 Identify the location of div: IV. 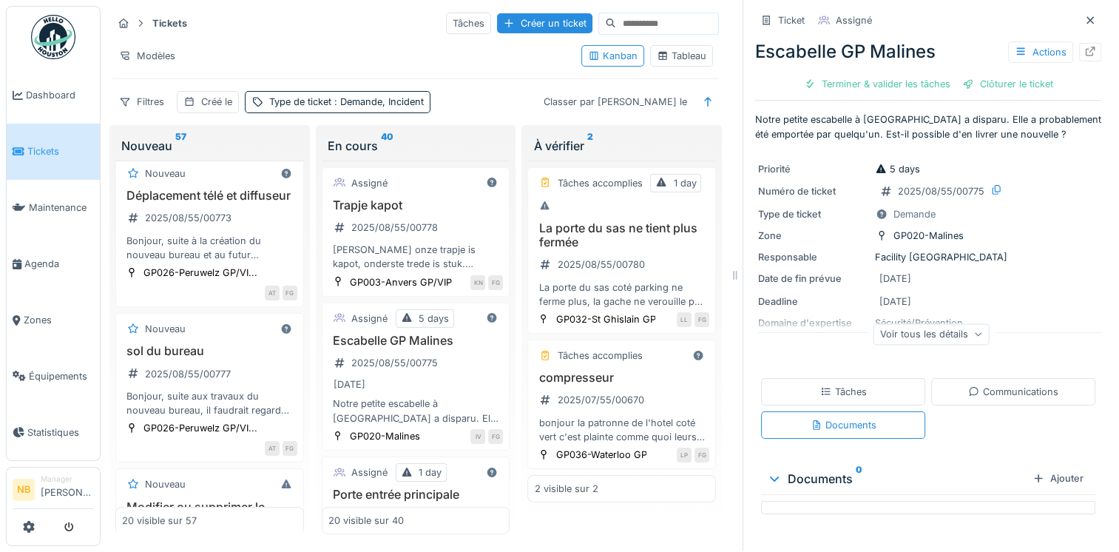
(478, 436).